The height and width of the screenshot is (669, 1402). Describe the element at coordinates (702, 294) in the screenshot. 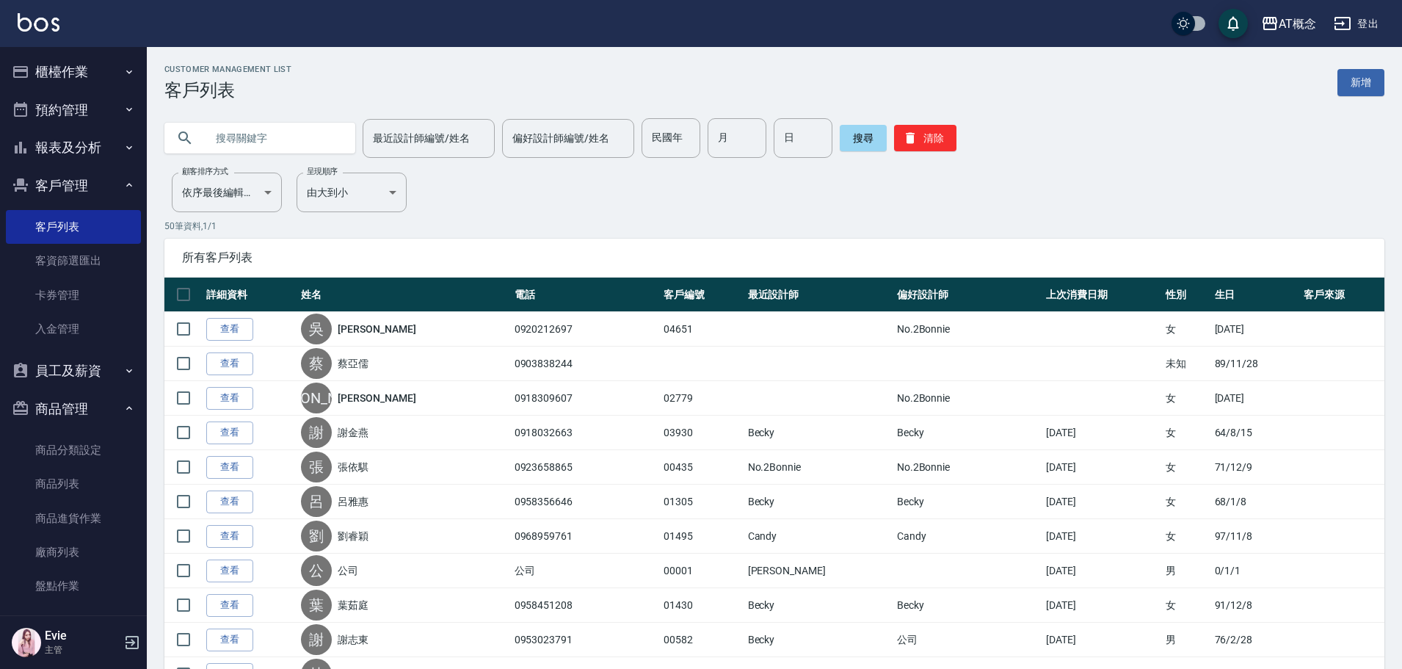

I see `th: 客戶編號` at that location.